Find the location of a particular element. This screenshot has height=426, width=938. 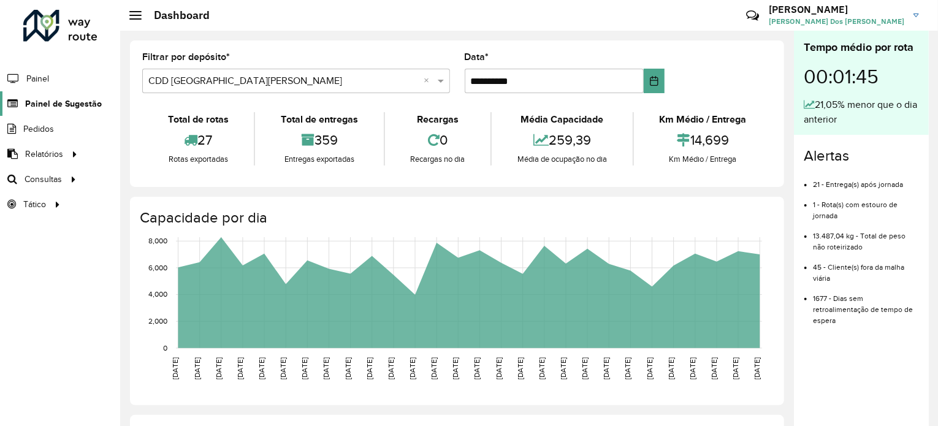

span: Consultas is located at coordinates (43, 179).